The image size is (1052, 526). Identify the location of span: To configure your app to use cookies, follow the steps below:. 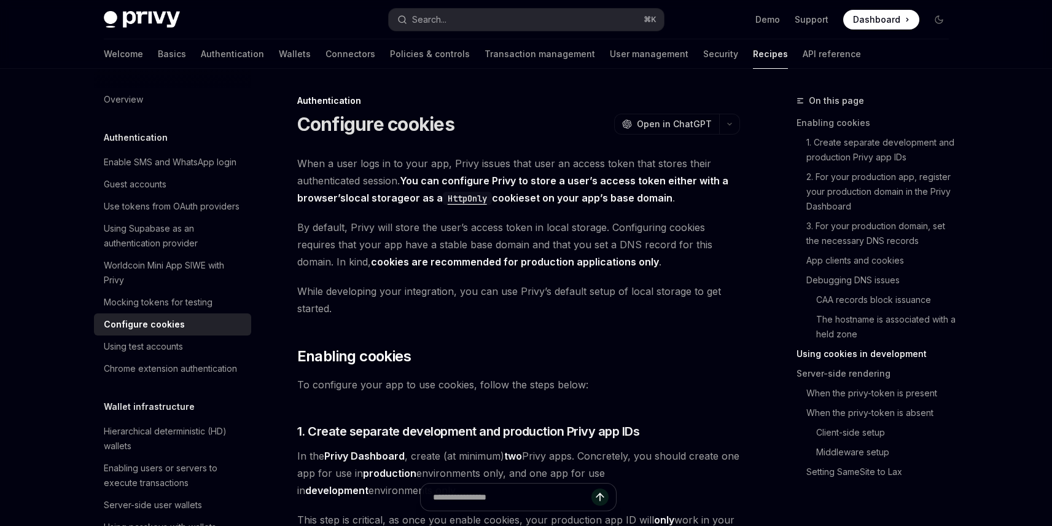
(518, 384).